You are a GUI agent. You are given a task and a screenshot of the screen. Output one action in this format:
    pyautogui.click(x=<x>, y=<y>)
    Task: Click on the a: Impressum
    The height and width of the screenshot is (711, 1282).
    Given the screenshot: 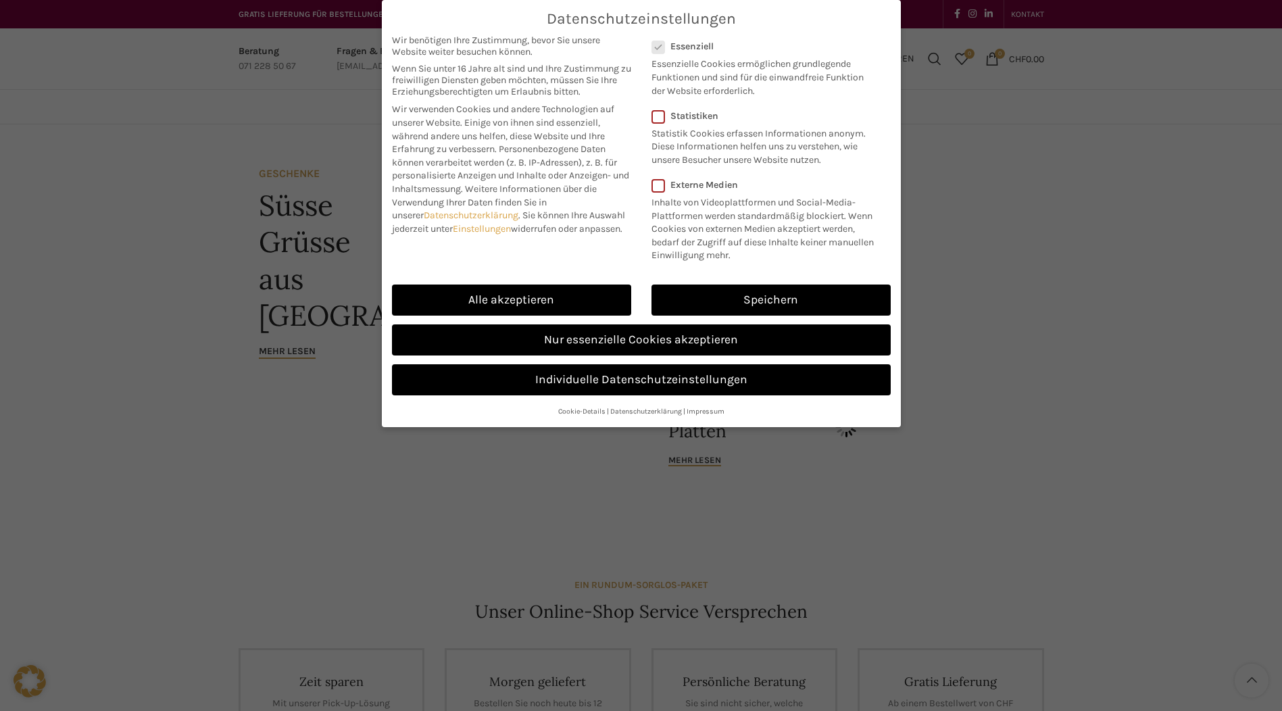 What is the action you would take?
    pyautogui.click(x=706, y=411)
    